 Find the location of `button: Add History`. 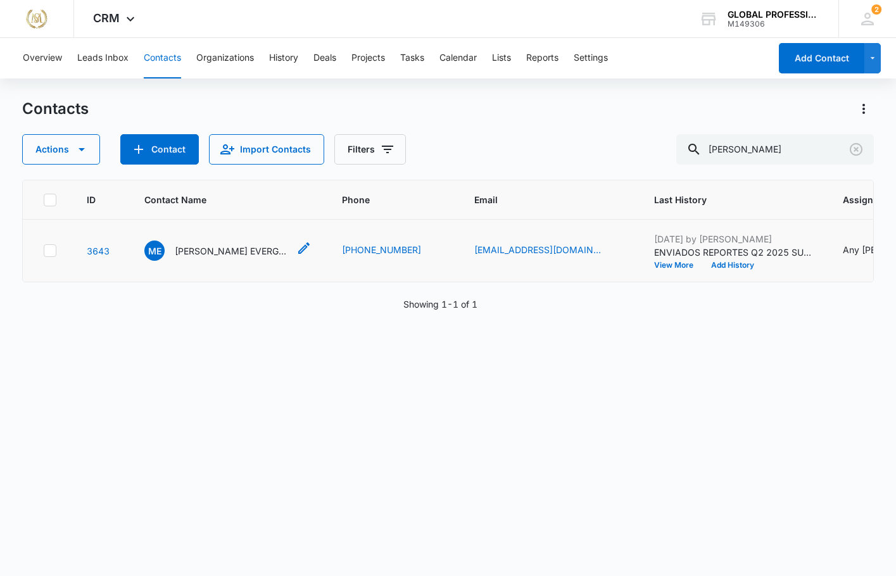

button: Add History is located at coordinates (733, 265).